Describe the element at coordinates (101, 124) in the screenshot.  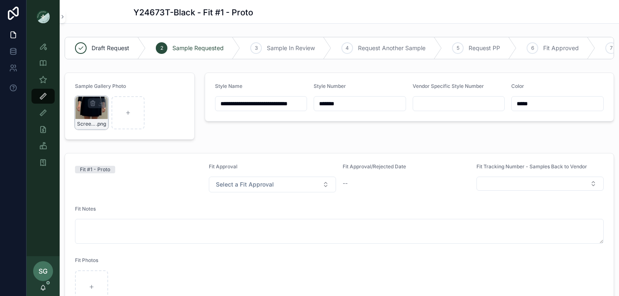
I see `span: .png` at that location.